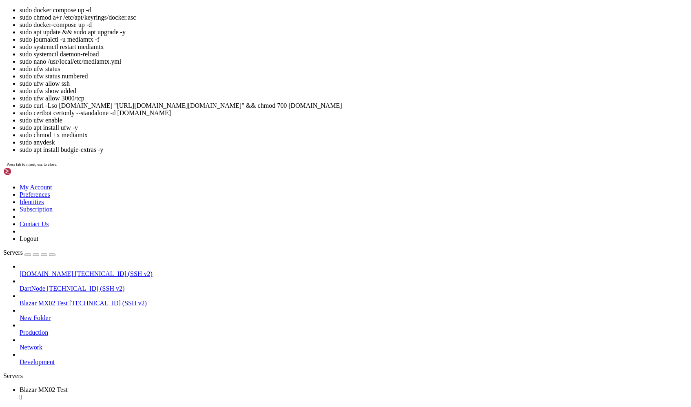 The width and height of the screenshot is (691, 407). Describe the element at coordinates (354, 344) in the screenshot. I see `li: Network` at that location.